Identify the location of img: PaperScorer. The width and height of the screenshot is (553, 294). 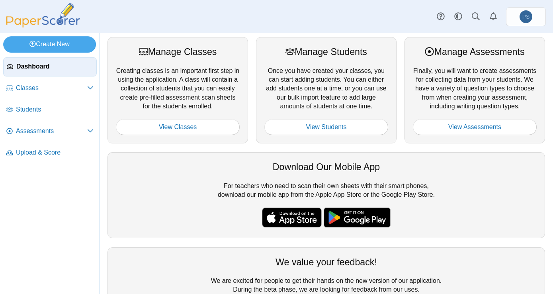
(43, 15).